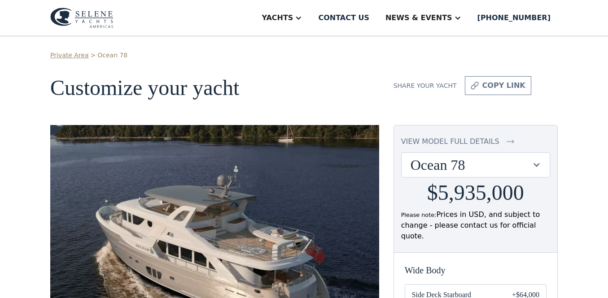  Describe the element at coordinates (344, 18) in the screenshot. I see `div: Contact us` at that location.